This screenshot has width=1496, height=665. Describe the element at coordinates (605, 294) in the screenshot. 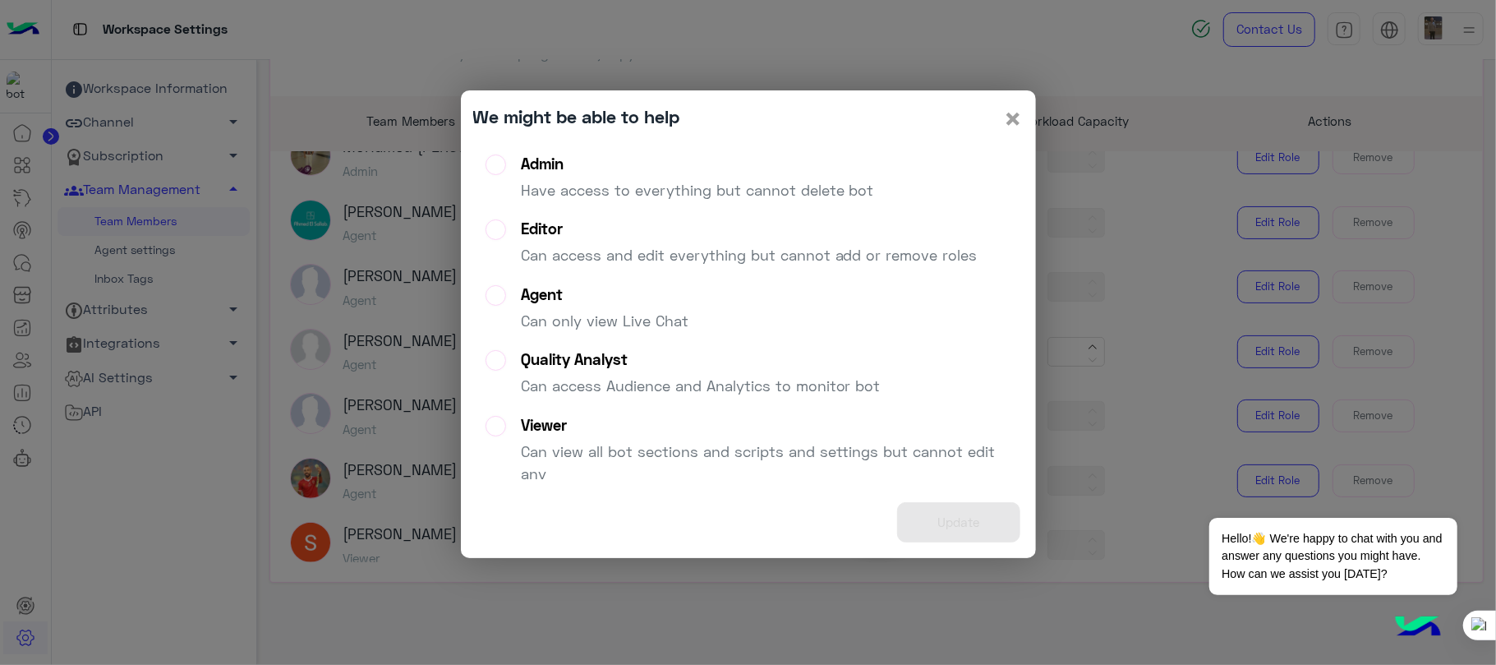

I see `div: Agent` at that location.